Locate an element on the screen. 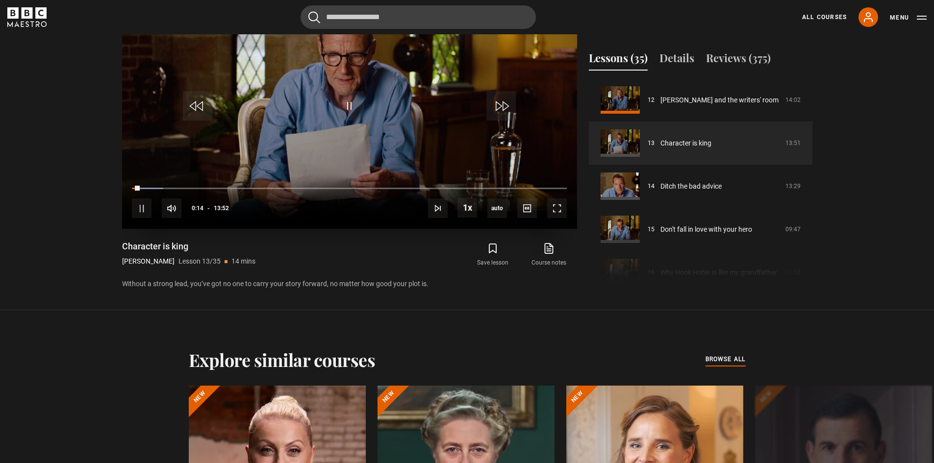 The image size is (934, 463). a: Character is king is located at coordinates (686, 143).